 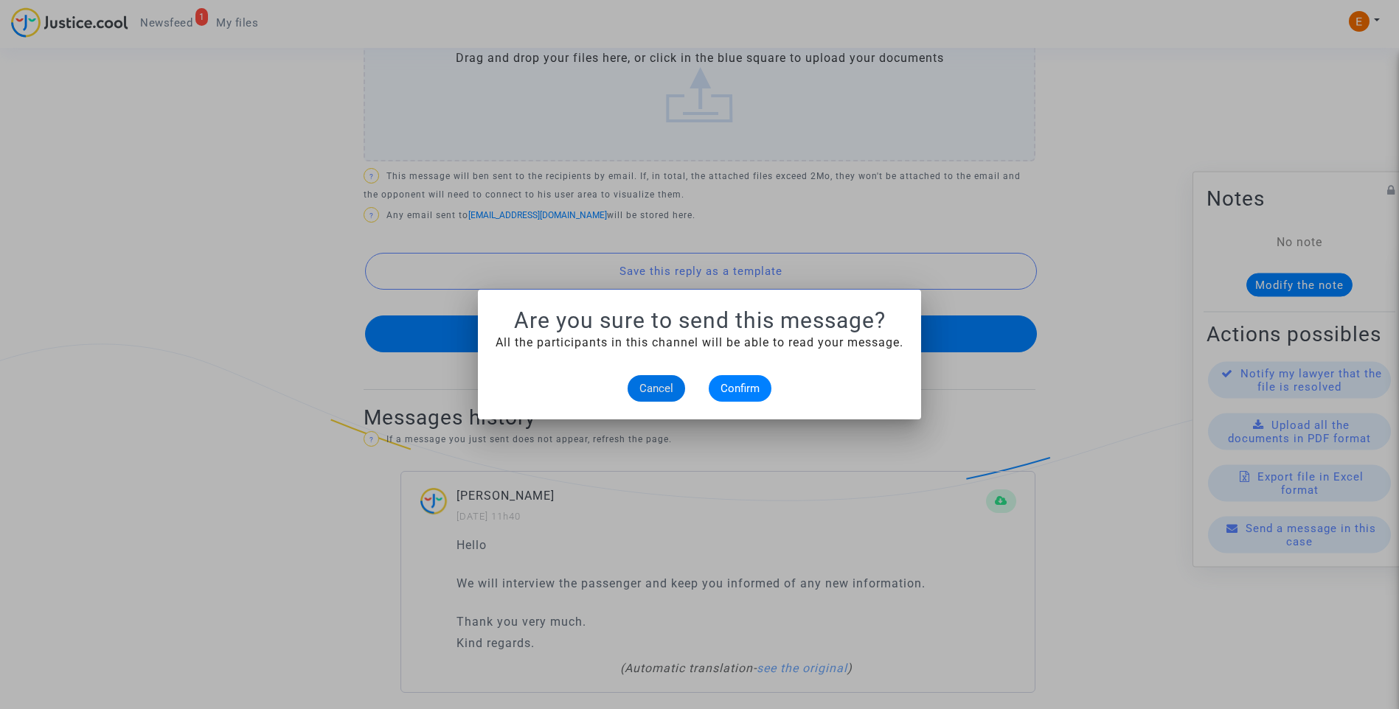 I want to click on h1: Are you sure to send this message?, so click(x=699, y=321).